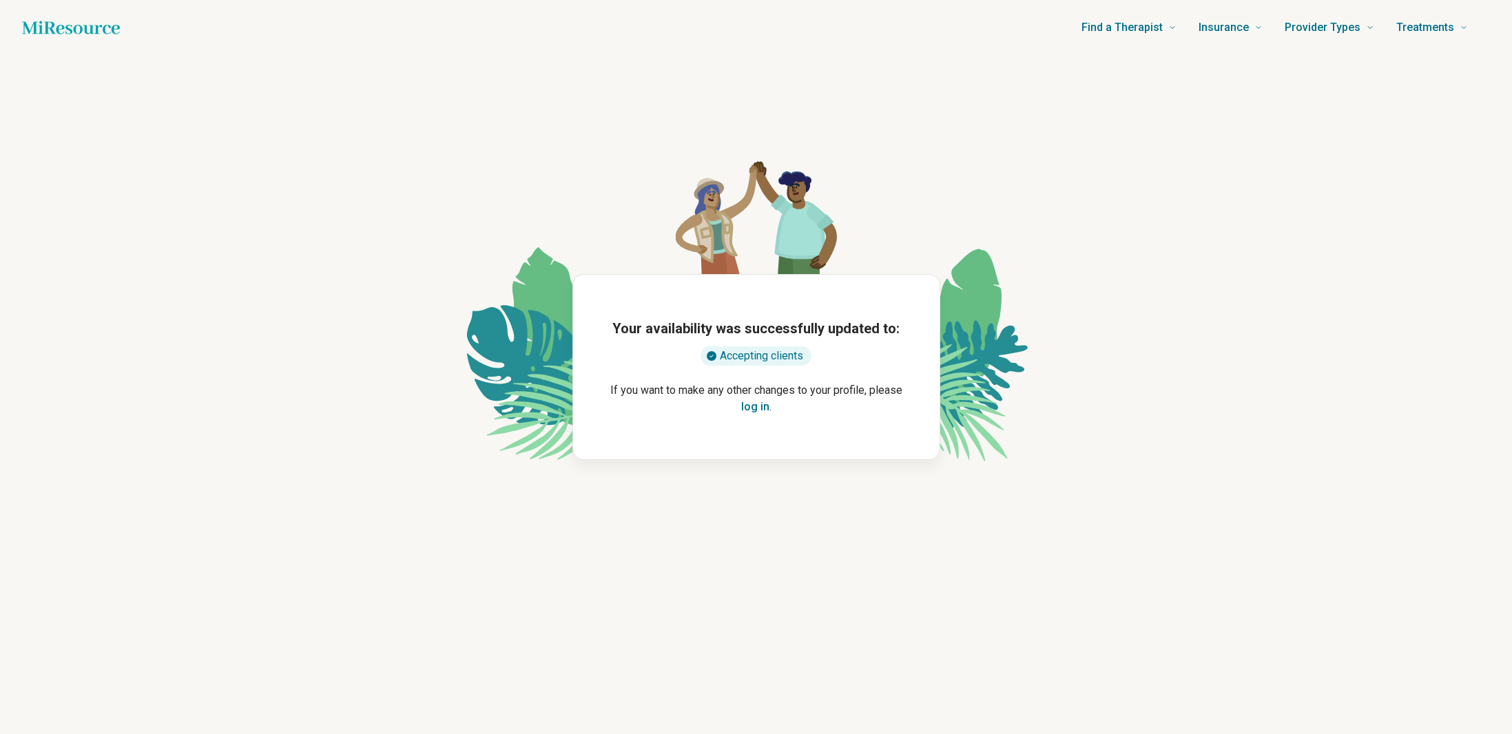 The image size is (1512, 734). I want to click on p: If you want to make any other changes to your profile, please ., so click(757, 399).